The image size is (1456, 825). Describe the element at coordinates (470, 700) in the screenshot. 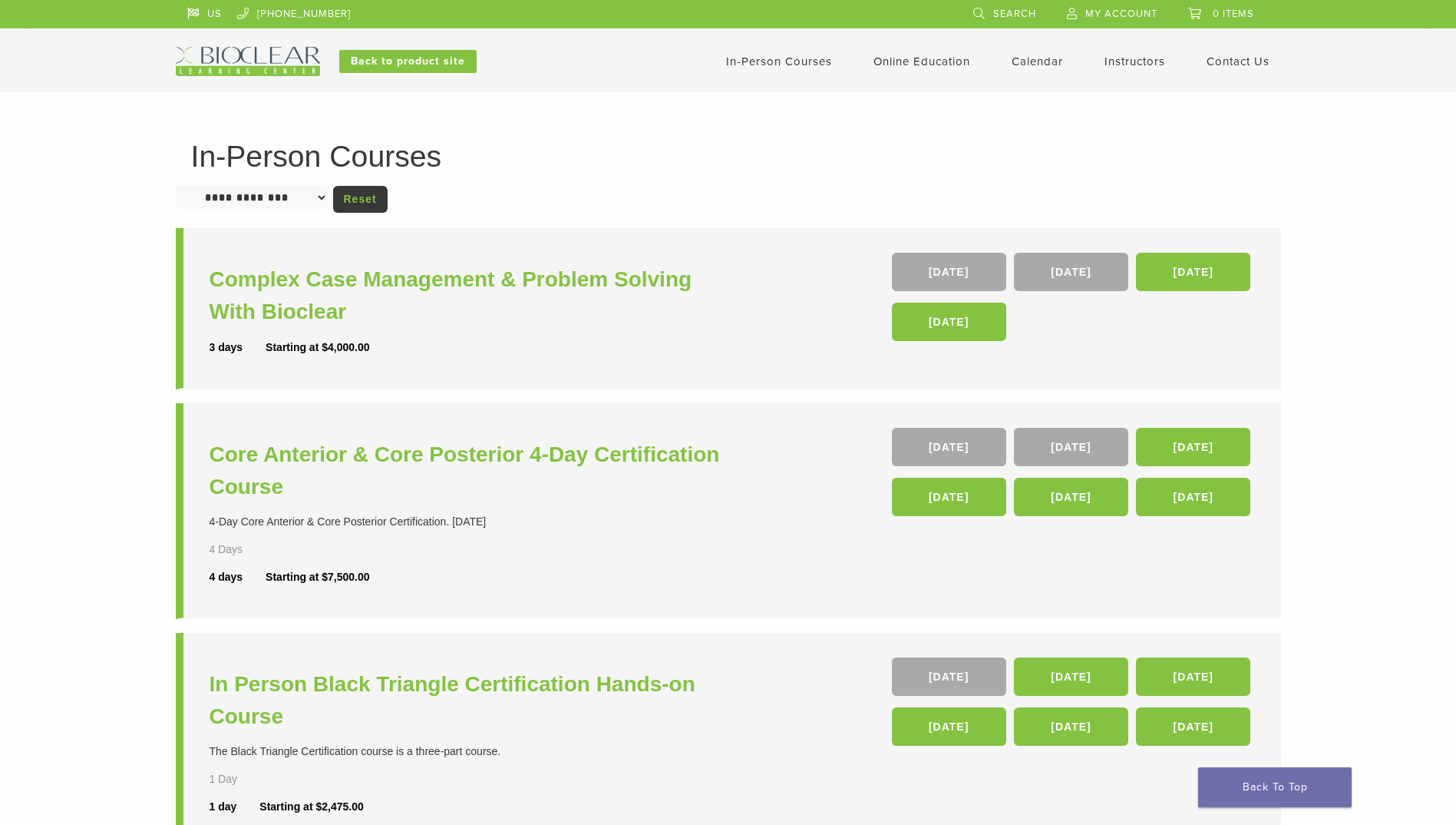

I see `h3: In Person Black Triangle Certification Hands-on Course` at that location.